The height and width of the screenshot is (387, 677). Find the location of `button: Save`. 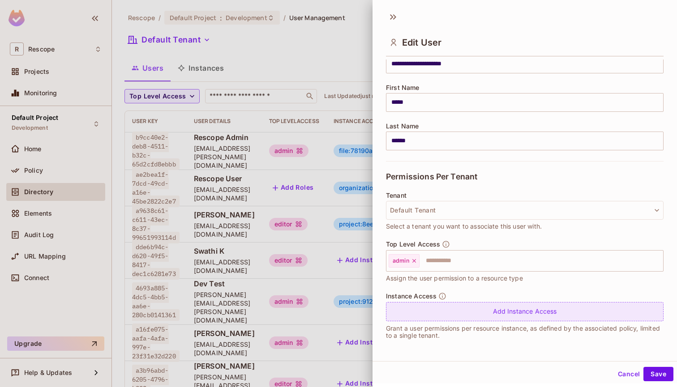

button: Save is located at coordinates (658, 374).